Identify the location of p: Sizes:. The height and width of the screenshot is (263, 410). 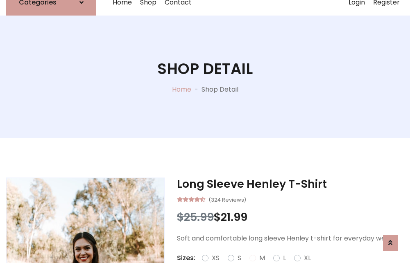
(186, 258).